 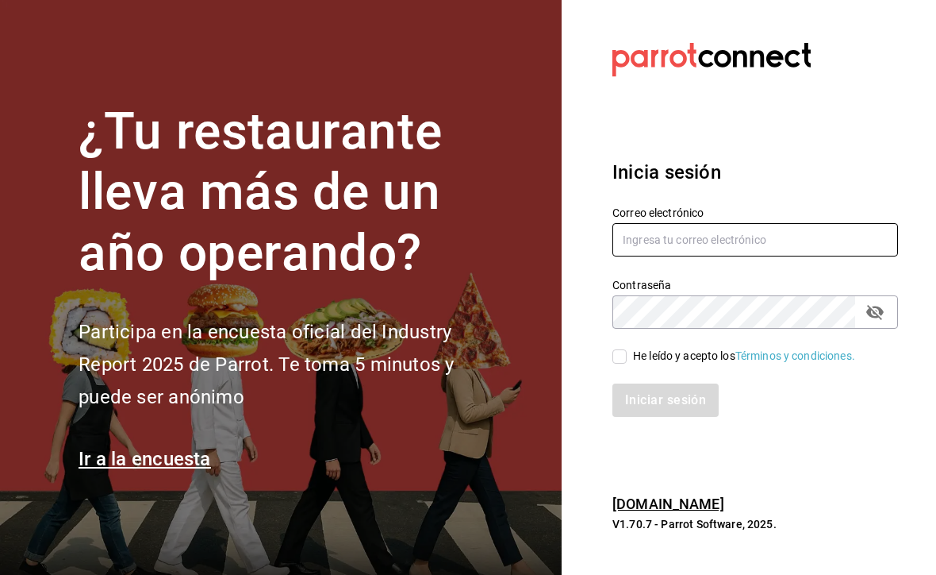 I want to click on label: Correo electrónico, so click(x=755, y=212).